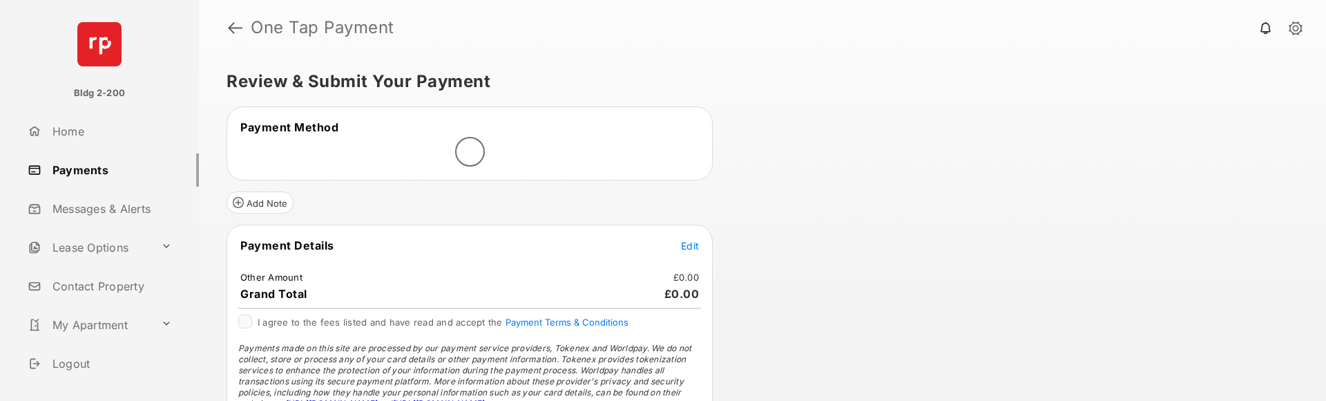 The height and width of the screenshot is (401, 1326). What do you see at coordinates (88, 325) in the screenshot?
I see `a: My Apartment` at bounding box center [88, 325].